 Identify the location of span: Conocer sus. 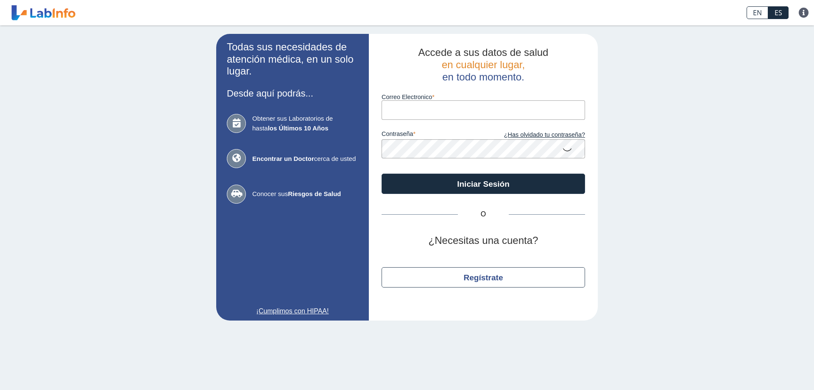
(305, 194).